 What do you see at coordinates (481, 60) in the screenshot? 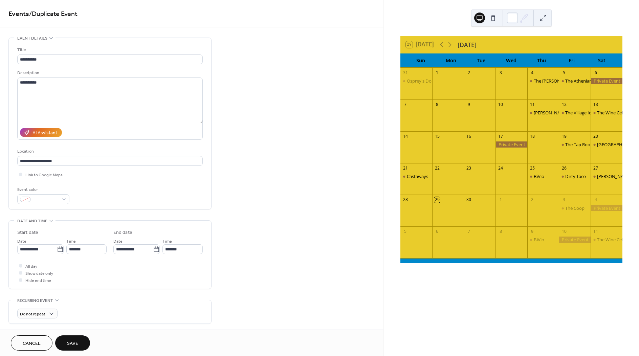
I see `div: Tue` at bounding box center [481, 60].